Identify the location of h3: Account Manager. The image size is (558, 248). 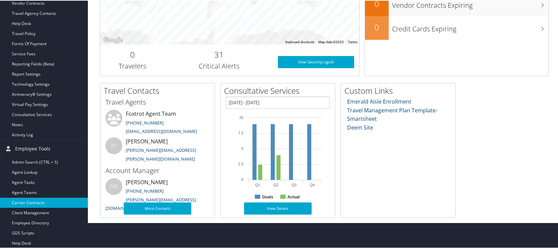
(157, 170).